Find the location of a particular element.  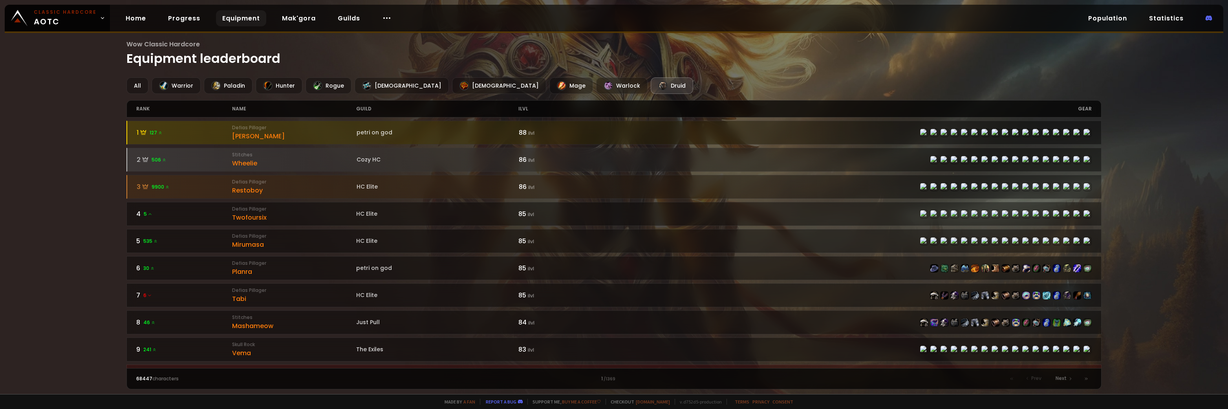

div: Rogue is located at coordinates (328, 86).